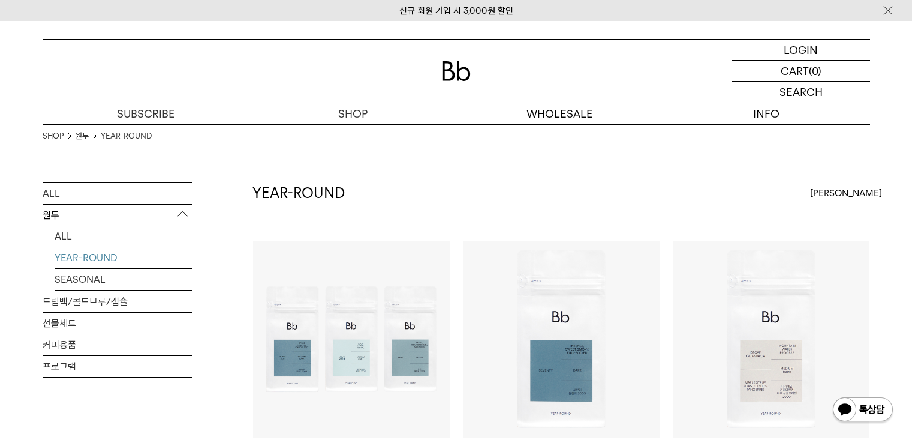 The height and width of the screenshot is (443, 912). I want to click on a: 신규 회원 가입 시 3,000원 할인, so click(456, 11).